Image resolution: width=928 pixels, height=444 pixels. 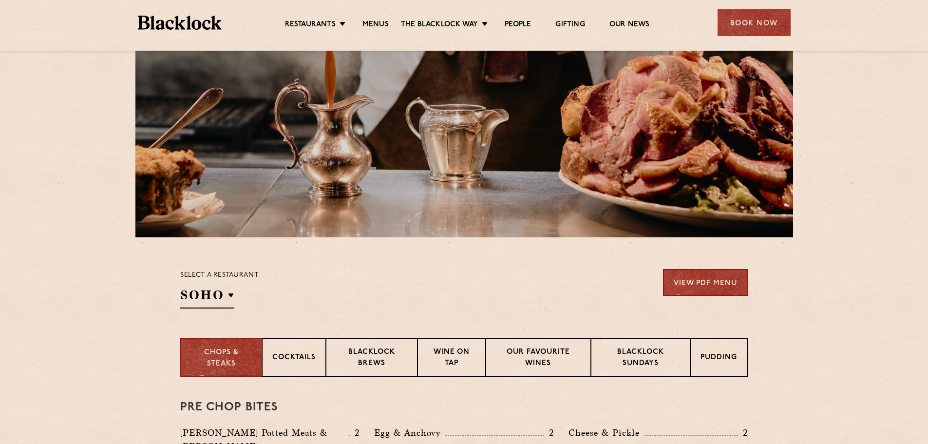 What do you see at coordinates (518, 25) in the screenshot?
I see `a: People` at bounding box center [518, 25].